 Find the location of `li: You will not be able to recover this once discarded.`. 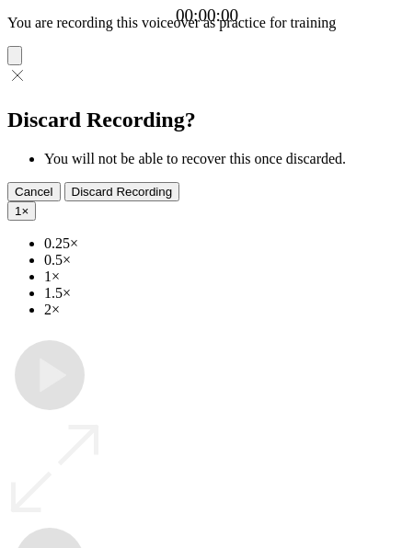

li: You will not be able to recover this once discarded. is located at coordinates (225, 159).